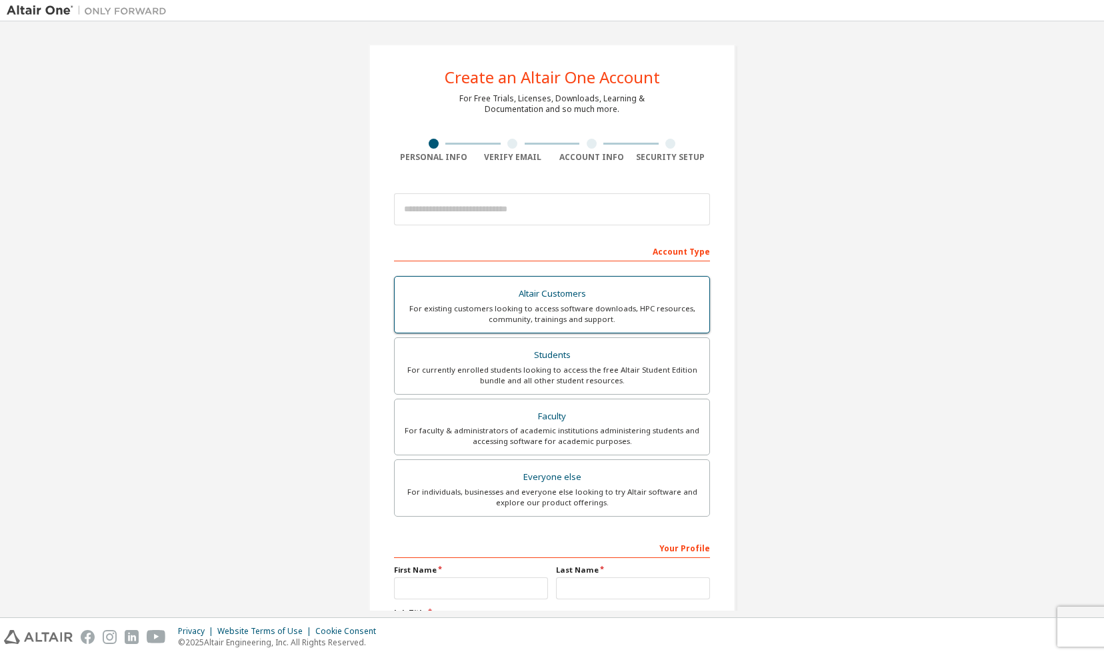  I want to click on img: youtube.svg, so click(156, 637).